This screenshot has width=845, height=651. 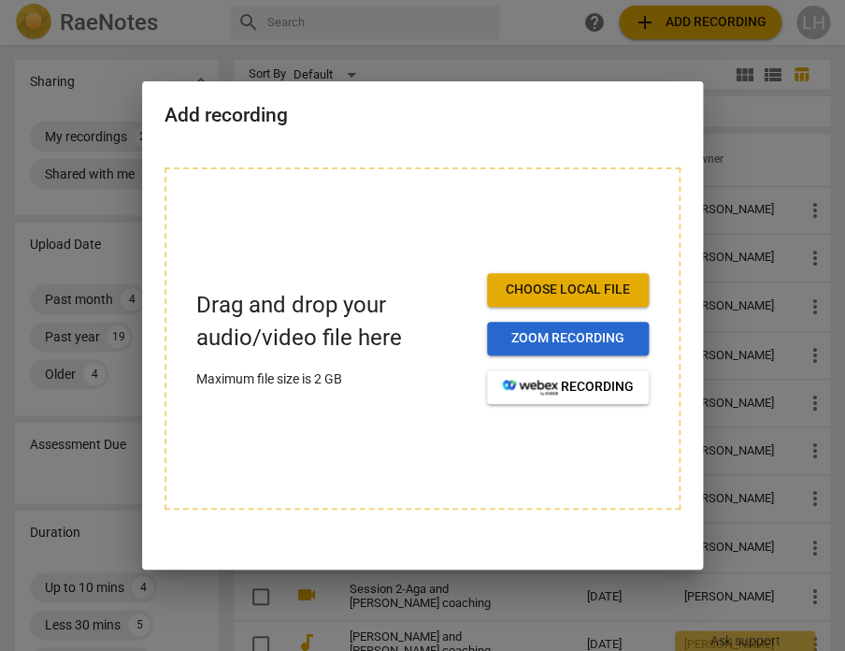 I want to click on button: Zoom recording, so click(x=567, y=338).